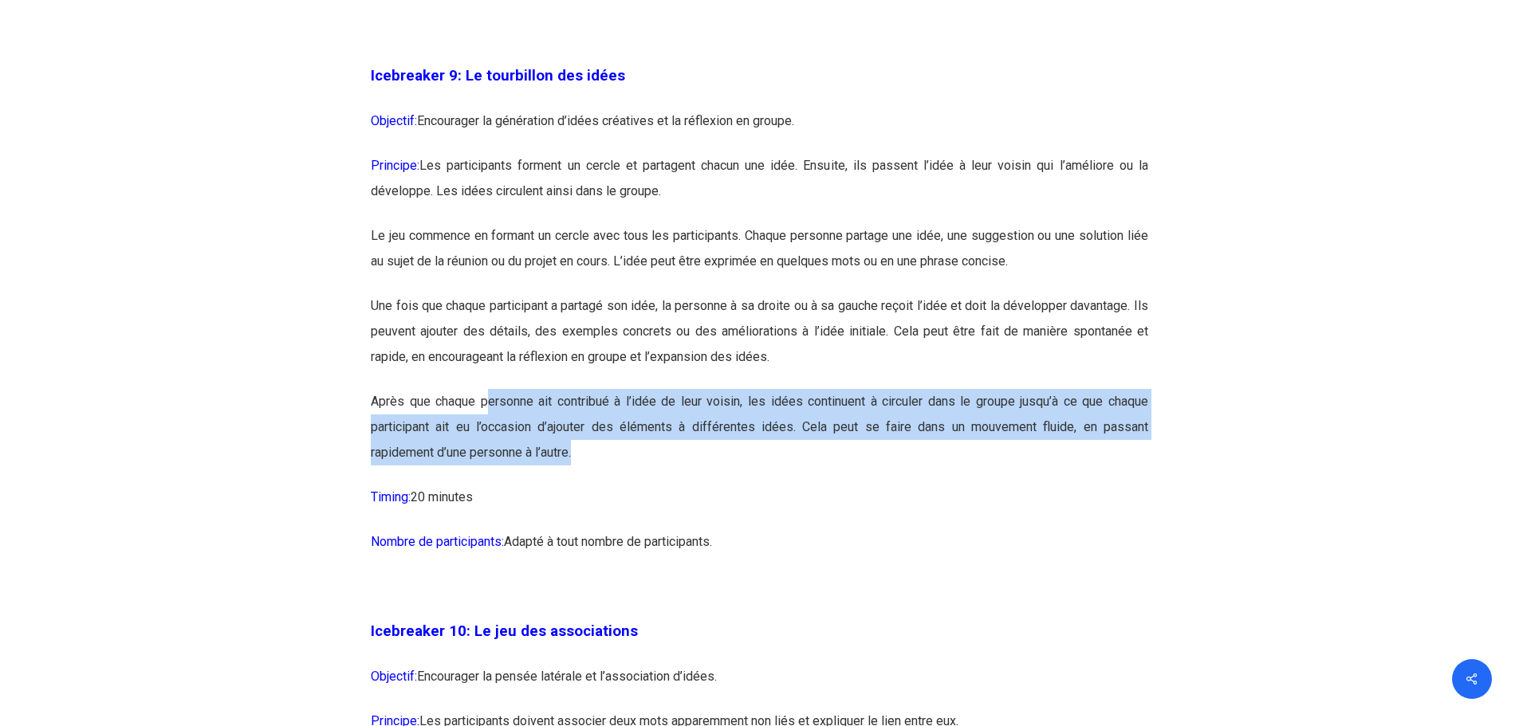 This screenshot has height=726, width=1519. I want to click on span: Icebreaker 9: Le tourbillon des idées, so click(498, 76).